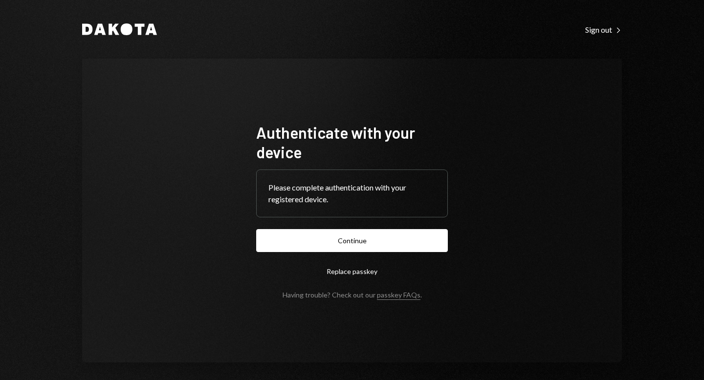 Image resolution: width=704 pixels, height=380 pixels. What do you see at coordinates (352, 240) in the screenshot?
I see `button: Continue` at bounding box center [352, 240].